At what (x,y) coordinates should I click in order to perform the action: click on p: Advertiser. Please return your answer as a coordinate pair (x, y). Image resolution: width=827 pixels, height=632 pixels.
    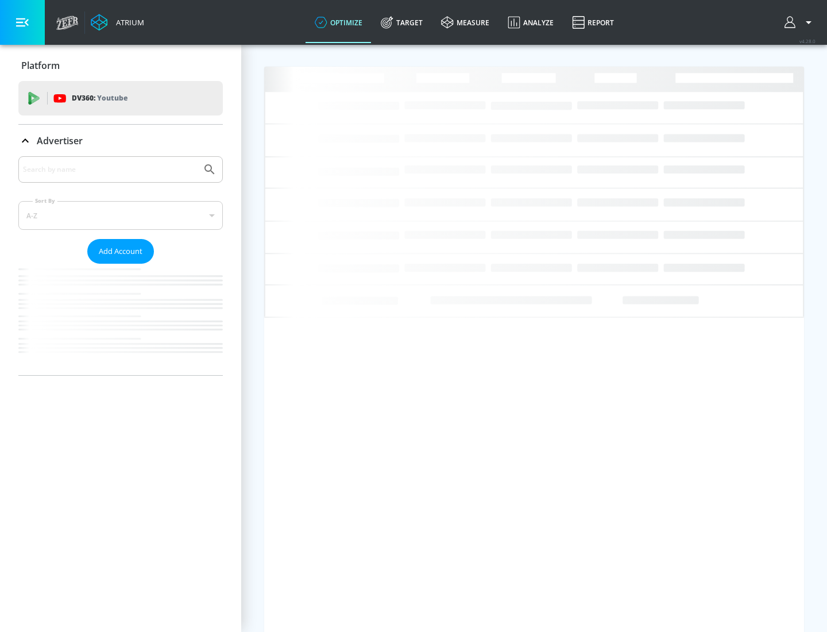
    Looking at the image, I should click on (60, 141).